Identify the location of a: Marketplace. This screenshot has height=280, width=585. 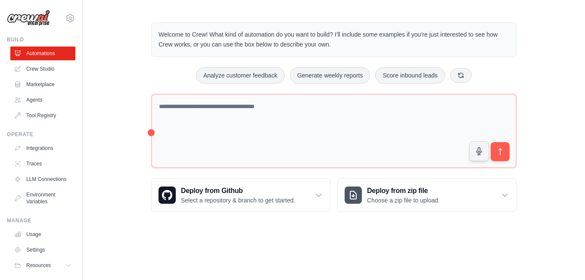
(43, 84).